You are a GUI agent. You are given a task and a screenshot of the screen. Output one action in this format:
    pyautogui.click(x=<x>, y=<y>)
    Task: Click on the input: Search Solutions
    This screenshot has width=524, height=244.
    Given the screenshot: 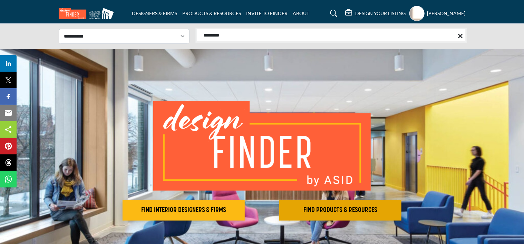 What is the action you would take?
    pyautogui.click(x=331, y=35)
    